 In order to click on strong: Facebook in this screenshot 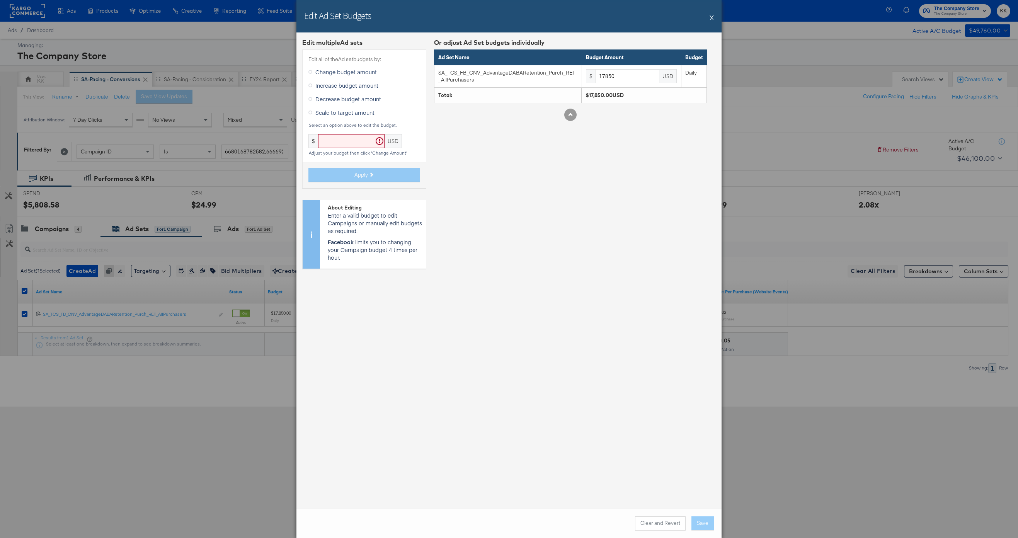, I will do `click(340, 242)`.